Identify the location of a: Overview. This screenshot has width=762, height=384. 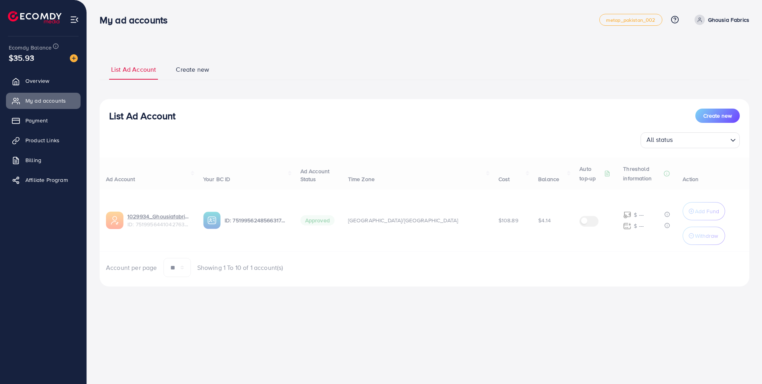
(43, 81).